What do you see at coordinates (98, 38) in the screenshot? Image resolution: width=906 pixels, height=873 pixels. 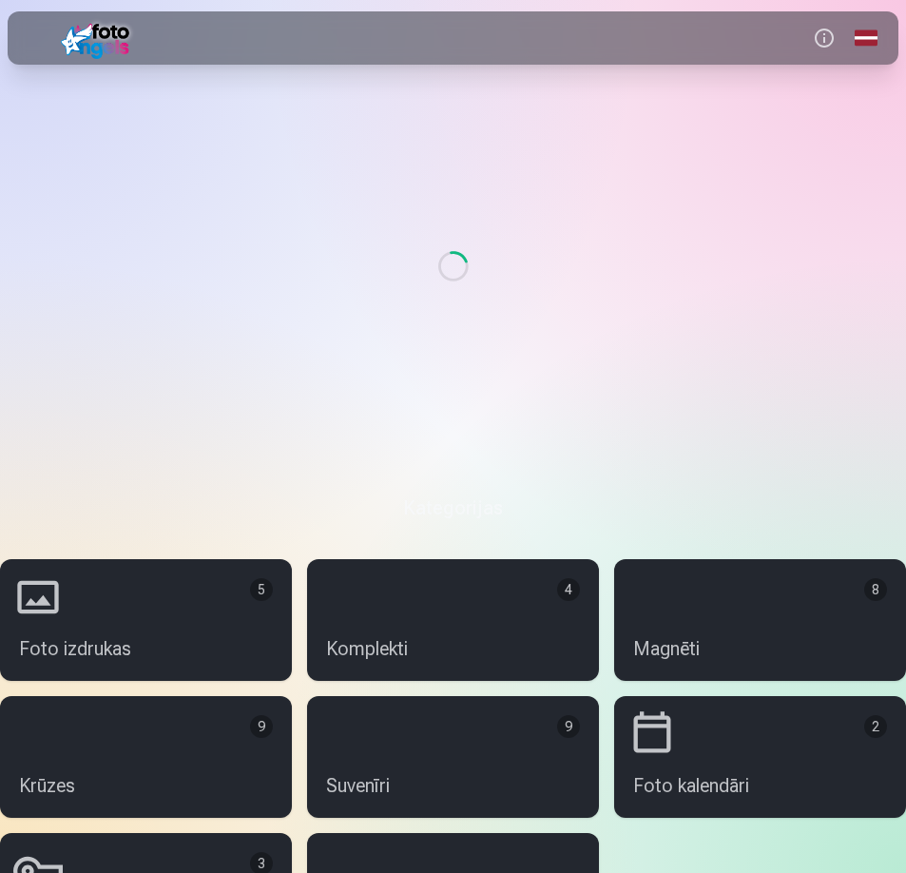 I see `img: /fa1` at bounding box center [98, 38].